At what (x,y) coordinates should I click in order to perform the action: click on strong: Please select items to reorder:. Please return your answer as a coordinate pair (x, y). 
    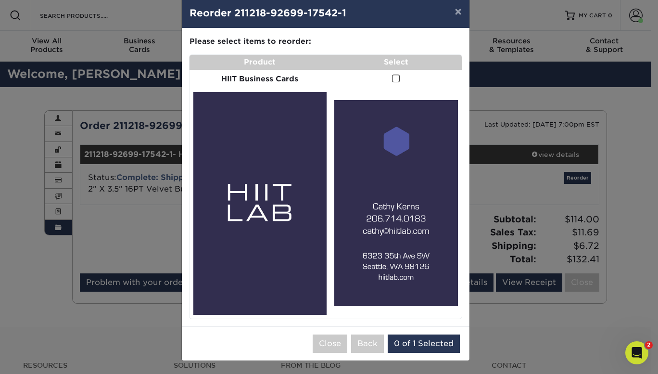
    Looking at the image, I should click on (250, 41).